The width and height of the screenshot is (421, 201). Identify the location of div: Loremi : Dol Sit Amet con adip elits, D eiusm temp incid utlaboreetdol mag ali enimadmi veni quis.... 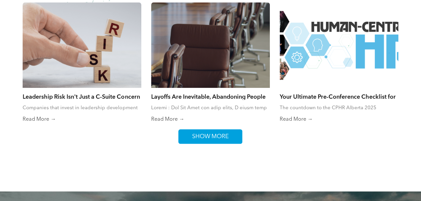
(211, 108).